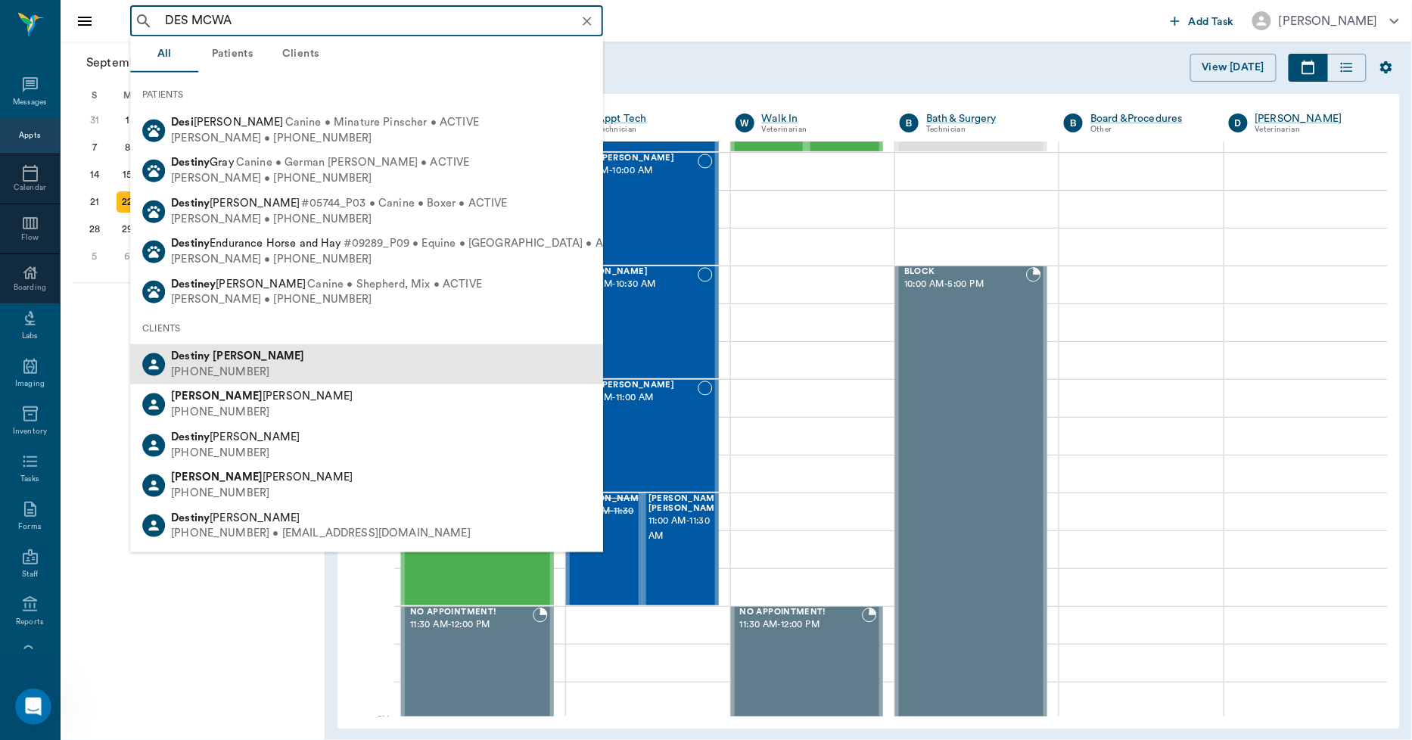 The height and width of the screenshot is (740, 1412). What do you see at coordinates (54, 502) in the screenshot?
I see `button: Gif picker` at bounding box center [54, 502].